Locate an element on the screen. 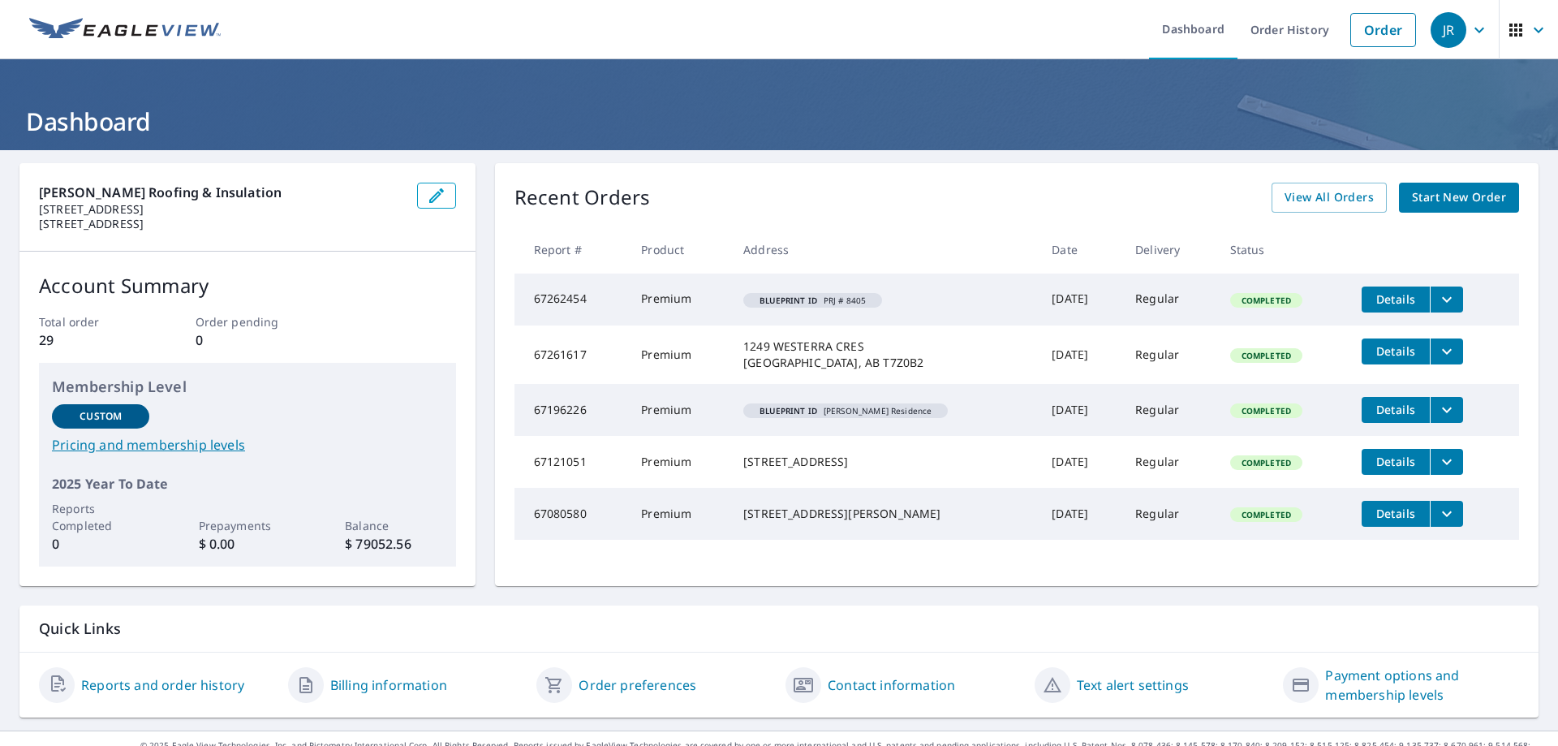  p: 2025 Year To Date is located at coordinates (247, 483).